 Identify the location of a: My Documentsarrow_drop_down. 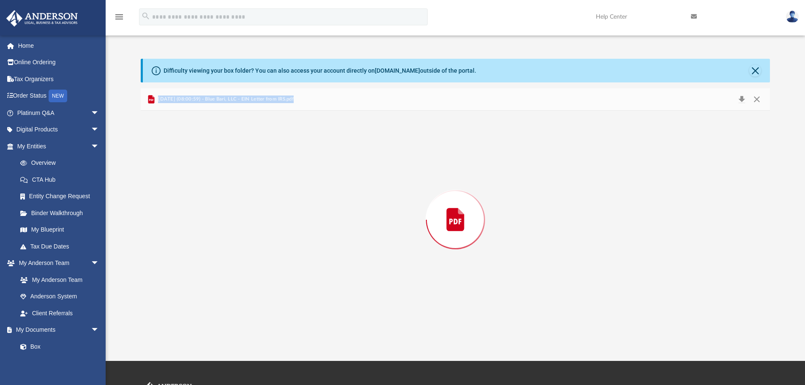
(57, 330).